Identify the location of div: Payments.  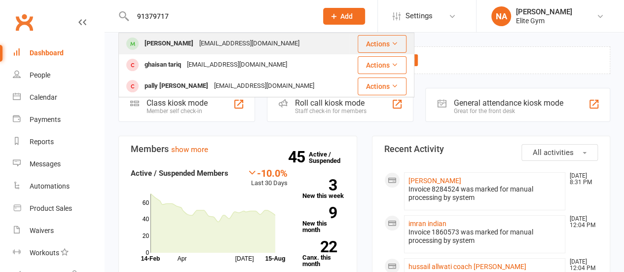
(45, 119).